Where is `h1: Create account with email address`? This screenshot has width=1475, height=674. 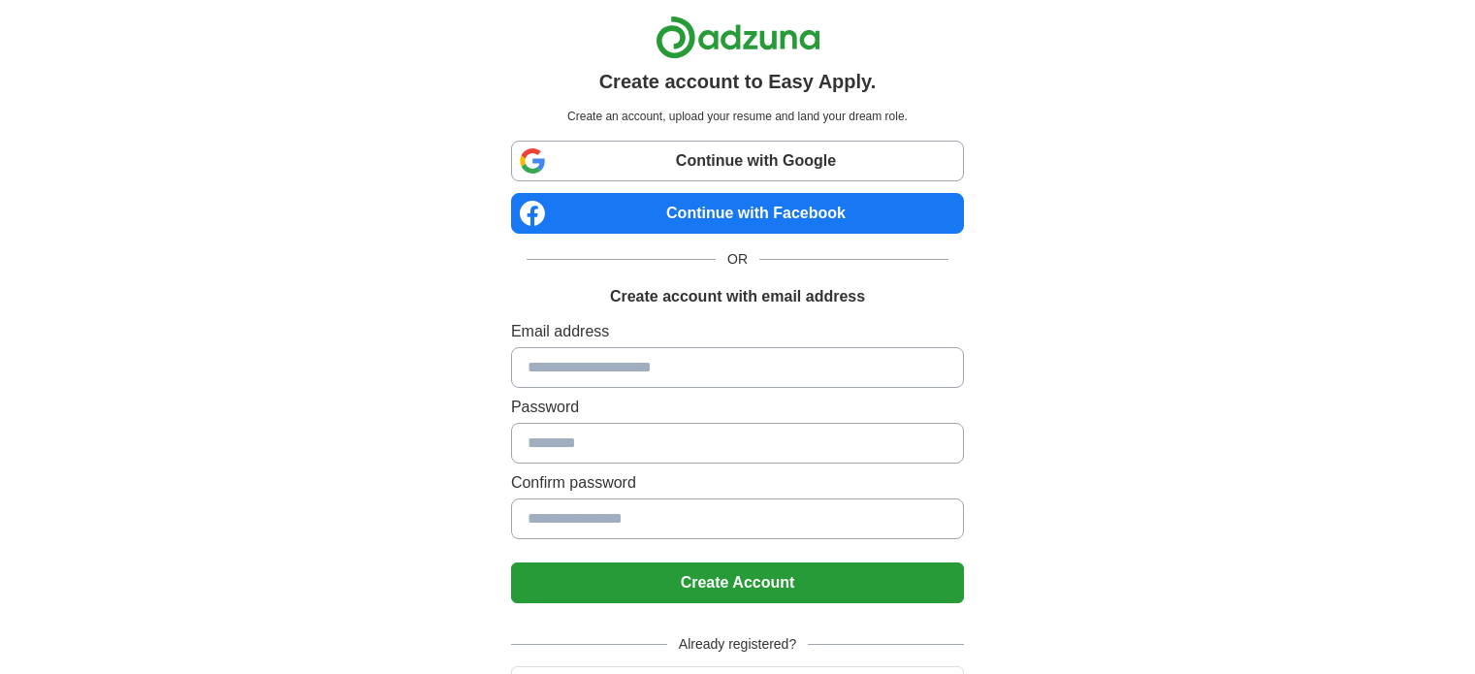 h1: Create account with email address is located at coordinates (737, 297).